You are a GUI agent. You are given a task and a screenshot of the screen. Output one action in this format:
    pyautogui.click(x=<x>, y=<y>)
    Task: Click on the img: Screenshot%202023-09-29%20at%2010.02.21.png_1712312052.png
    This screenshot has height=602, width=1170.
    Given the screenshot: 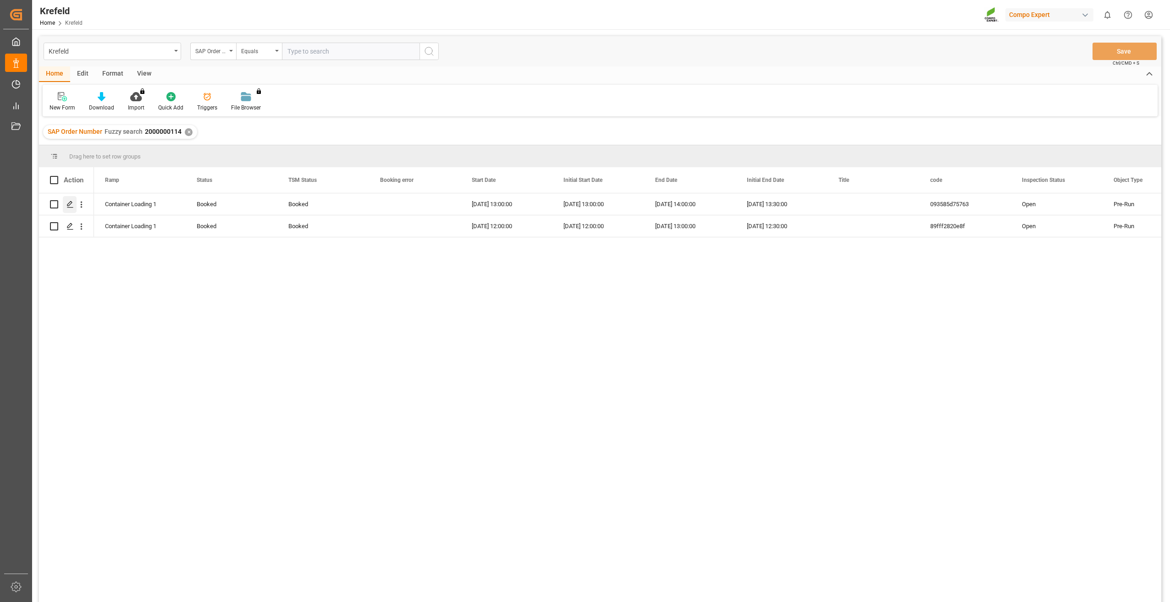 What is the action you would take?
    pyautogui.click(x=991, y=15)
    